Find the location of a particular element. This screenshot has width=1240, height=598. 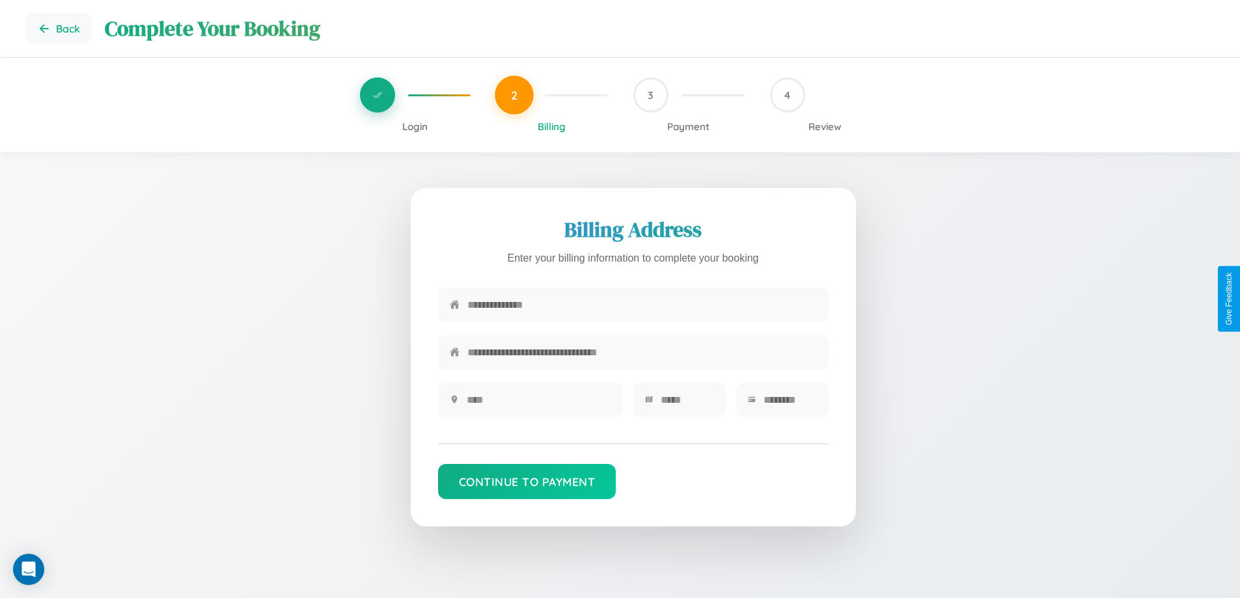

button: Continue to Payment is located at coordinates (527, 482).